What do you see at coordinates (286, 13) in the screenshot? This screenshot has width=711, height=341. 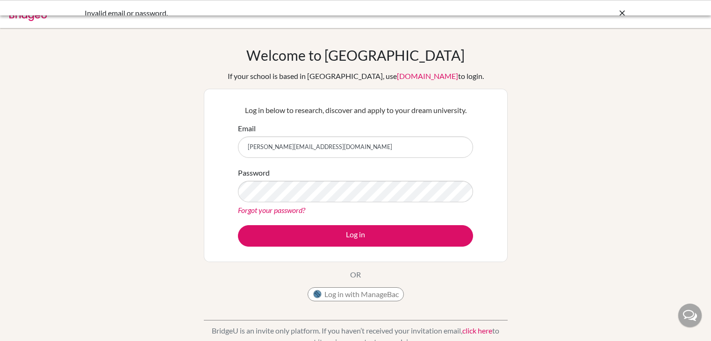 I see `div: Invalid email or password.` at bounding box center [286, 13].